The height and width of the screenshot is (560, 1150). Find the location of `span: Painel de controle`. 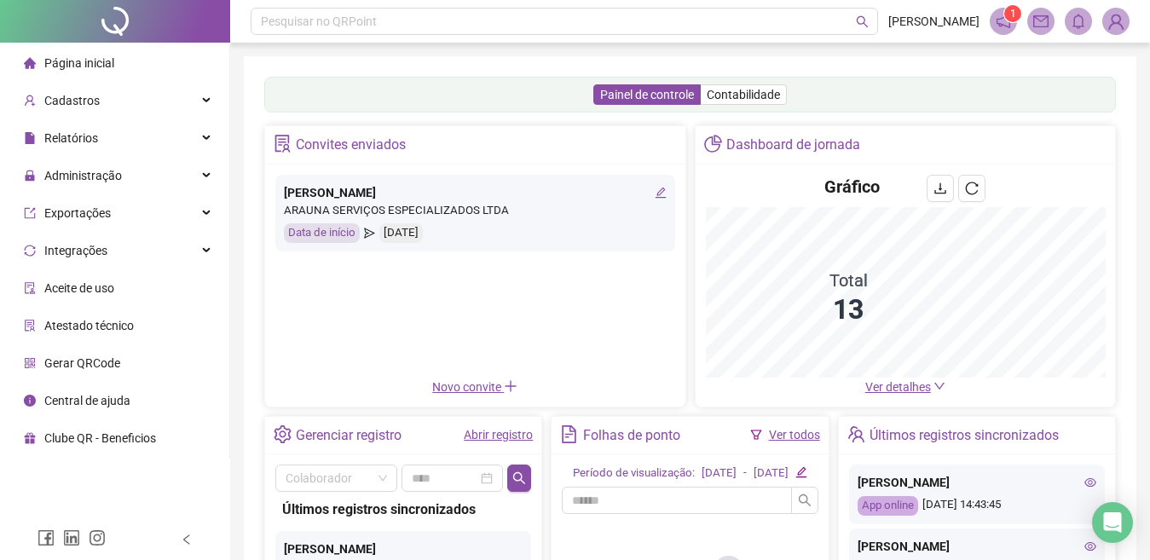

span: Painel de controle is located at coordinates (647, 95).